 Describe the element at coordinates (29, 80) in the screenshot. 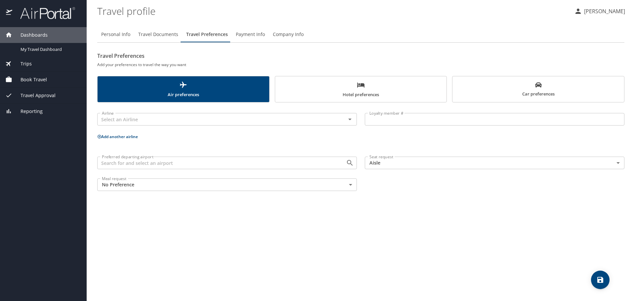

I see `span: Book Travel` at that location.